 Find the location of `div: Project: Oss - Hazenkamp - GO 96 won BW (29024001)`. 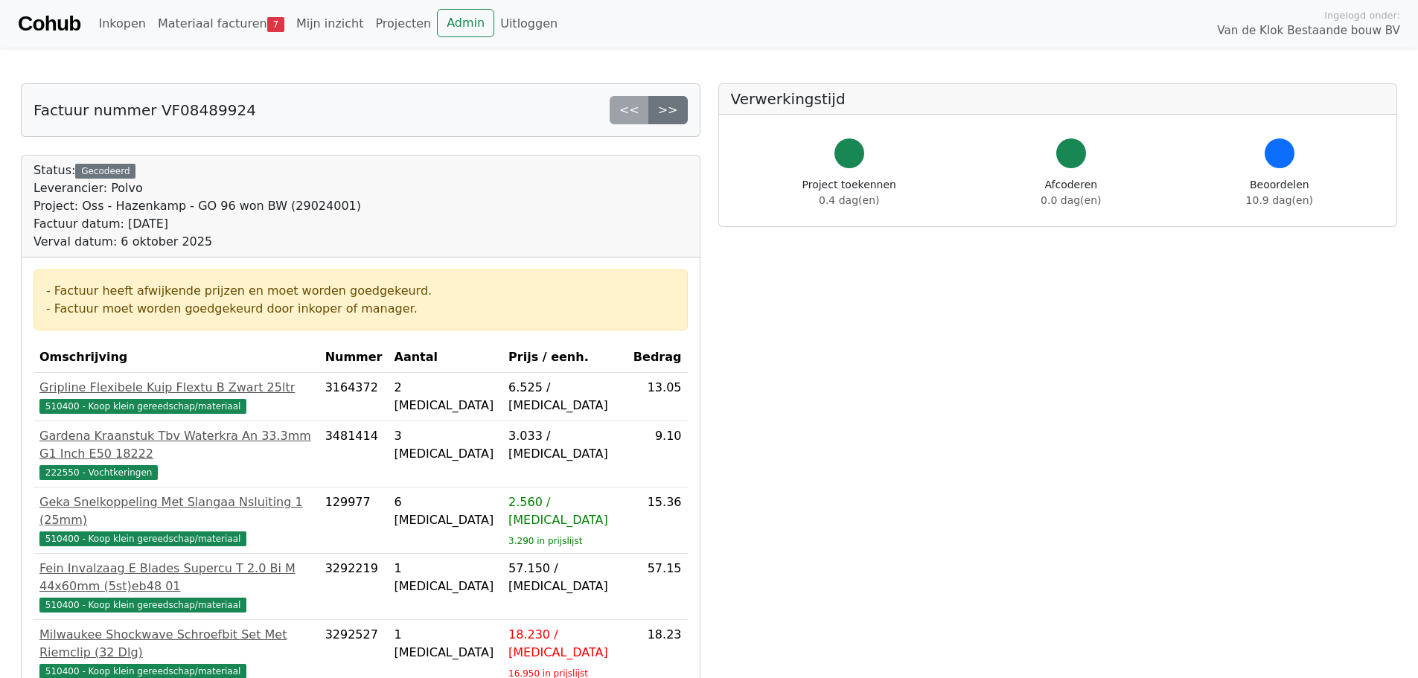

div: Project: Oss - Hazenkamp - GO 96 won BW (29024001) is located at coordinates (197, 206).